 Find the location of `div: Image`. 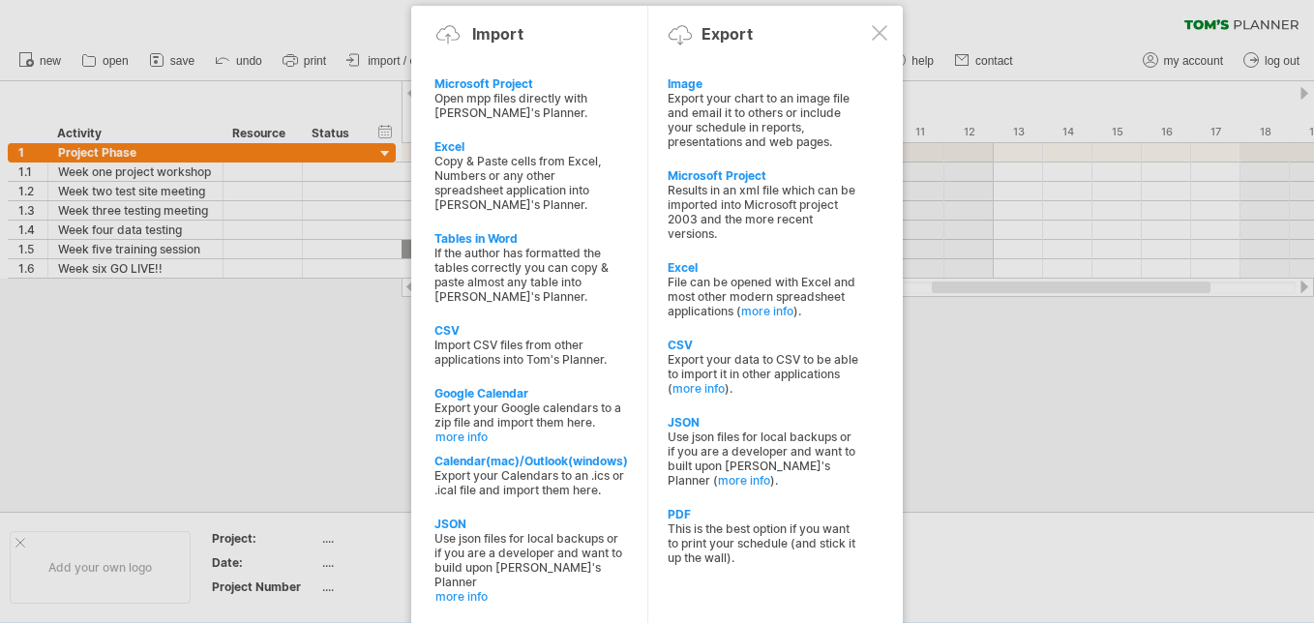

div: Image is located at coordinates (763, 83).